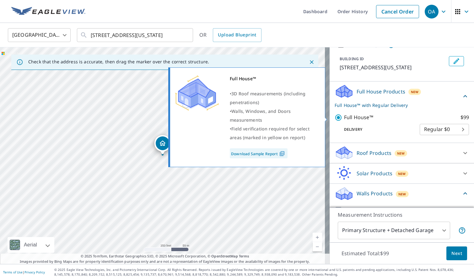 The height and width of the screenshot is (280, 474). I want to click on a: Upload Blueprint, so click(237, 35).